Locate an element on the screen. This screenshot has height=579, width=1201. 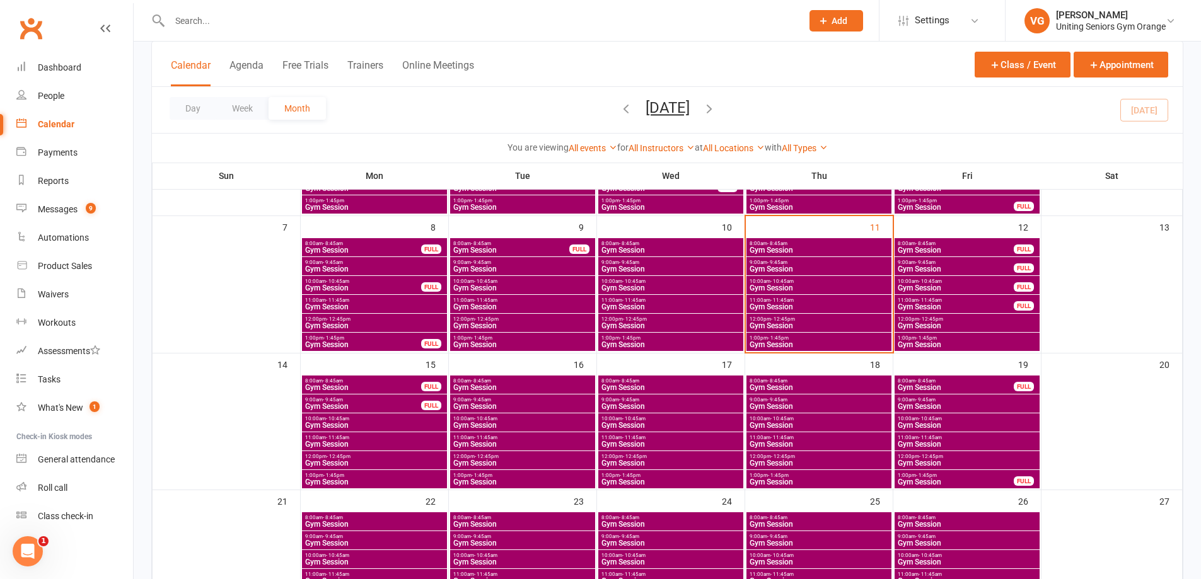
button: Trainers is located at coordinates (365, 73).